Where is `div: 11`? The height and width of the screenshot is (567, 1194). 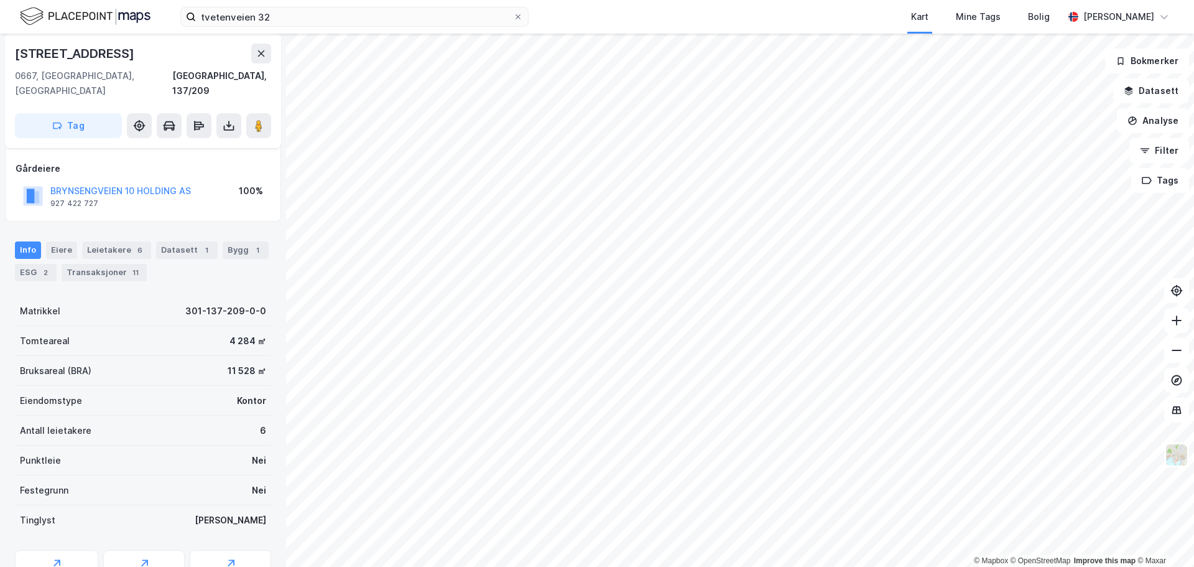
div: 11 is located at coordinates (136, 272).